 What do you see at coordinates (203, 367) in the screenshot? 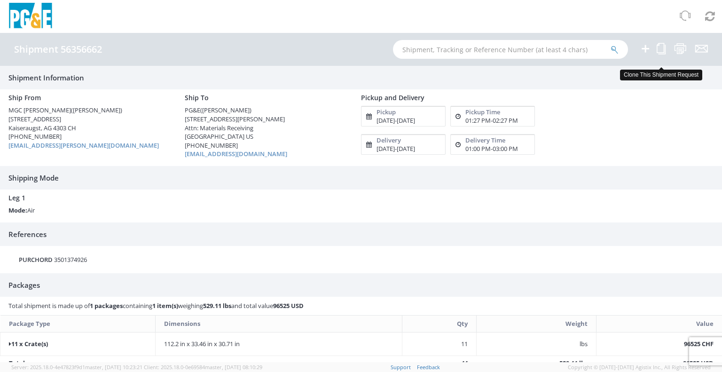
I see `span: Client: 2025.18.0-0e69584` at bounding box center [203, 367].